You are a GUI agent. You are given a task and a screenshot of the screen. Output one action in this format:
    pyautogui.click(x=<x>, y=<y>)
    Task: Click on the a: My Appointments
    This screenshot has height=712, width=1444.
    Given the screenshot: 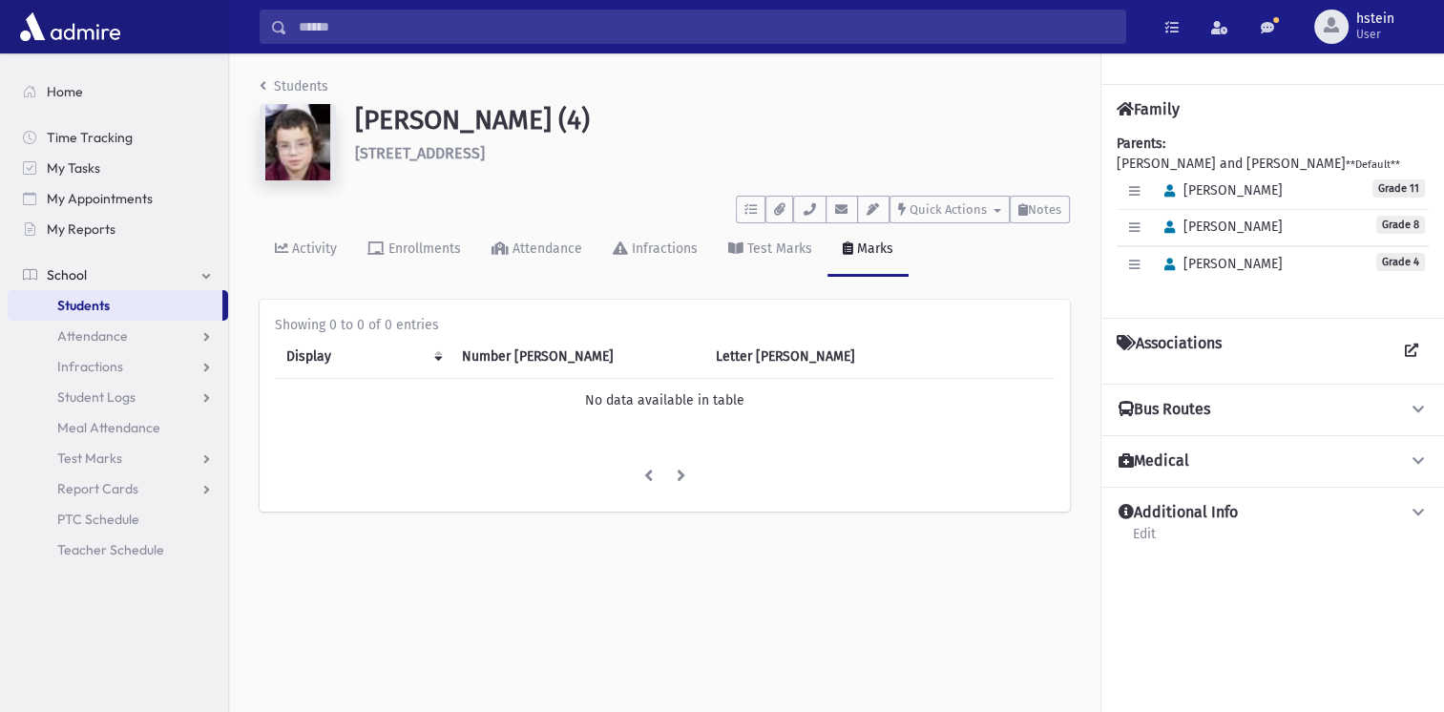 What is the action you would take?
    pyautogui.click(x=117, y=198)
    